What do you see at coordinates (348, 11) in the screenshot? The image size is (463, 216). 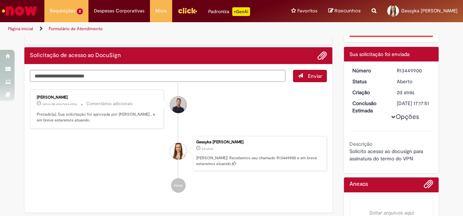 I see `span: Rascunhos` at bounding box center [348, 11].